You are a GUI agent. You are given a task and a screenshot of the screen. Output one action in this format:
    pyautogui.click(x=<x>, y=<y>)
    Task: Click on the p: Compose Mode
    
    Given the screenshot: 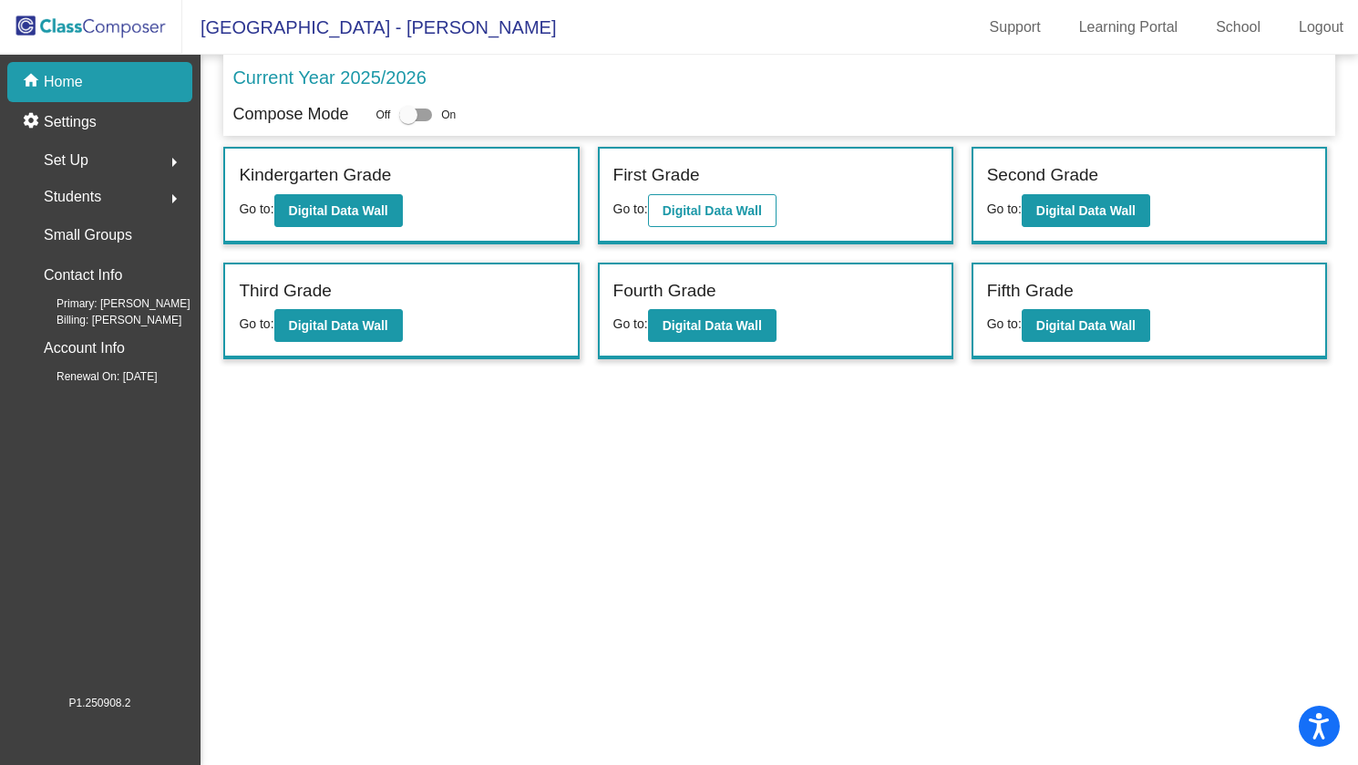 What is the action you would take?
    pyautogui.click(x=290, y=114)
    